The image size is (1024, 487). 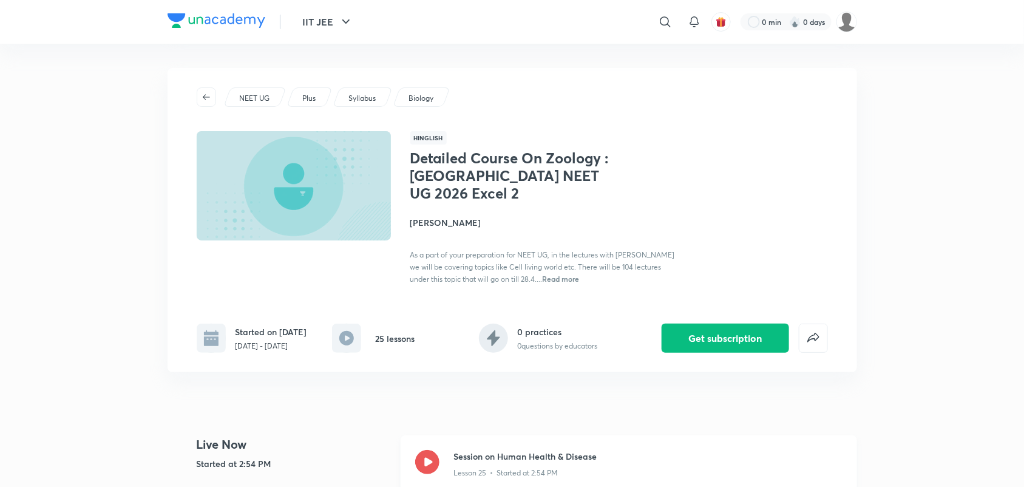 What do you see at coordinates (362, 98) in the screenshot?
I see `p: Syllabus` at bounding box center [362, 98].